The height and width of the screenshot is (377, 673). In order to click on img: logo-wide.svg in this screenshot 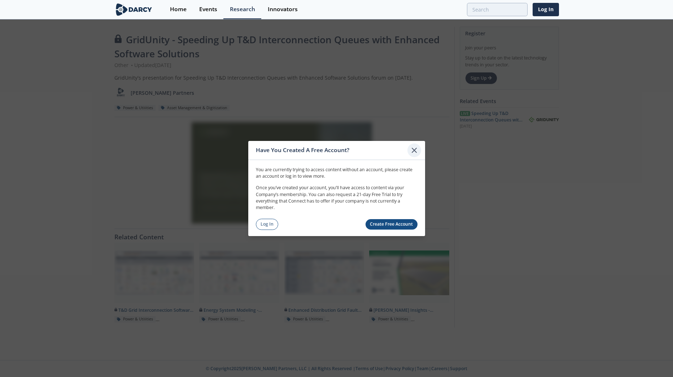, I will do `click(134, 9)`.